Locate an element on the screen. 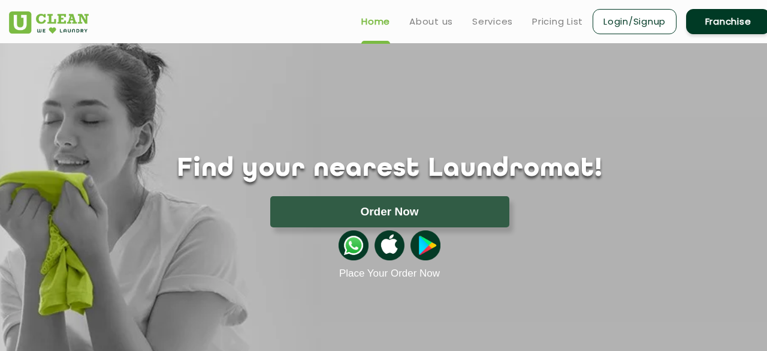 The height and width of the screenshot is (351, 767). img: UClean Laundry and Dry Cleaning is located at coordinates (49, 22).